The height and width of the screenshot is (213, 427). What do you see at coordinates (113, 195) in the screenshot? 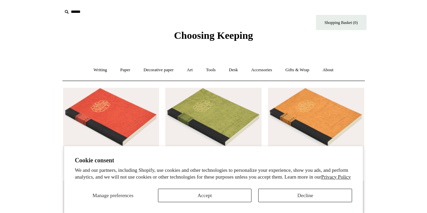
I see `button: Manage preferences` at bounding box center [113, 195].